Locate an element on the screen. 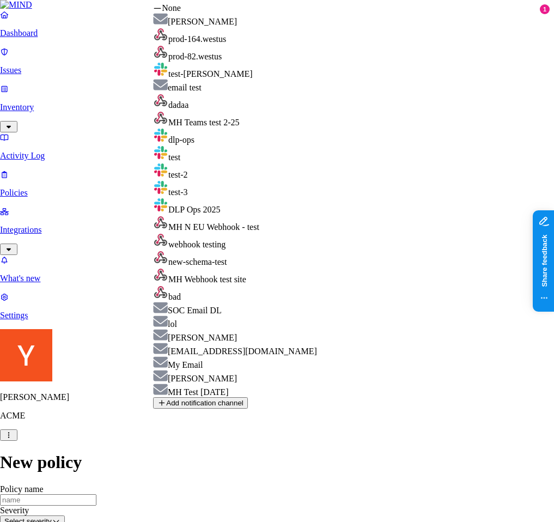 Image resolution: width=554 pixels, height=522 pixels. span: None is located at coordinates (171, 8).